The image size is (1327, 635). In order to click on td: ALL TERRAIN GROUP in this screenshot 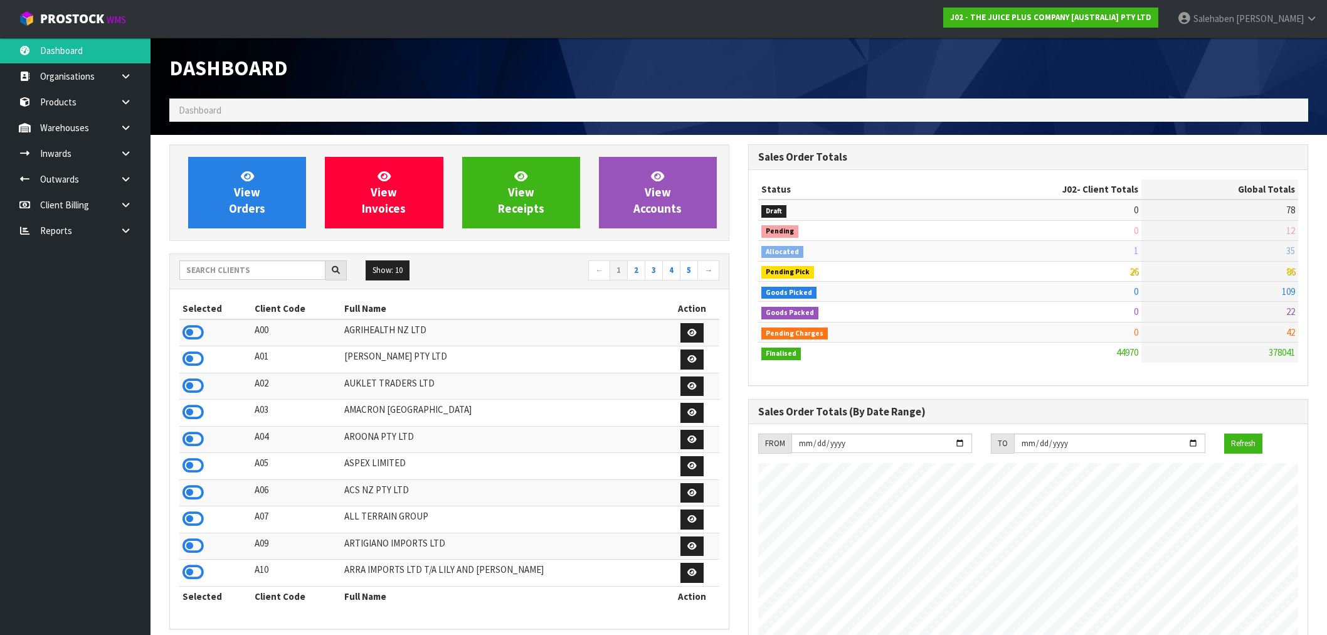, I will do `click(503, 519)`.